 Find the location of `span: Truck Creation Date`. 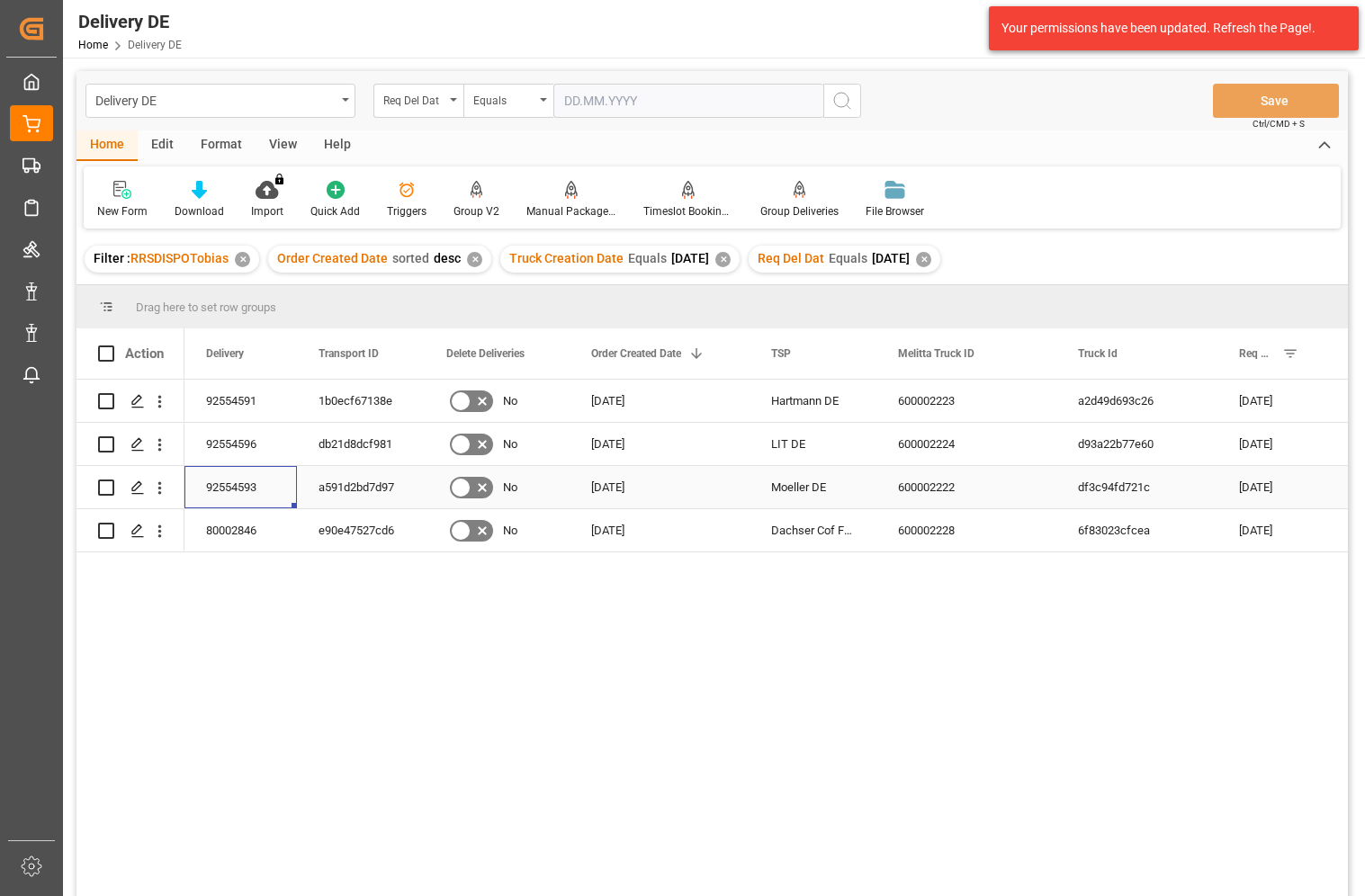

span: Truck Creation Date is located at coordinates (566, 258).